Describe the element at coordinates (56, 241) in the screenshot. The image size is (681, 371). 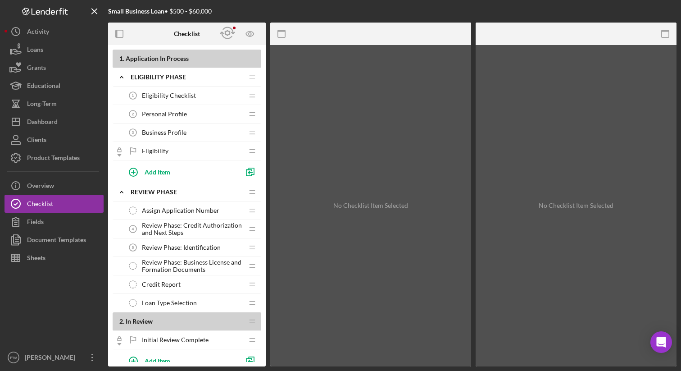
I see `div: Document Templates` at that location.